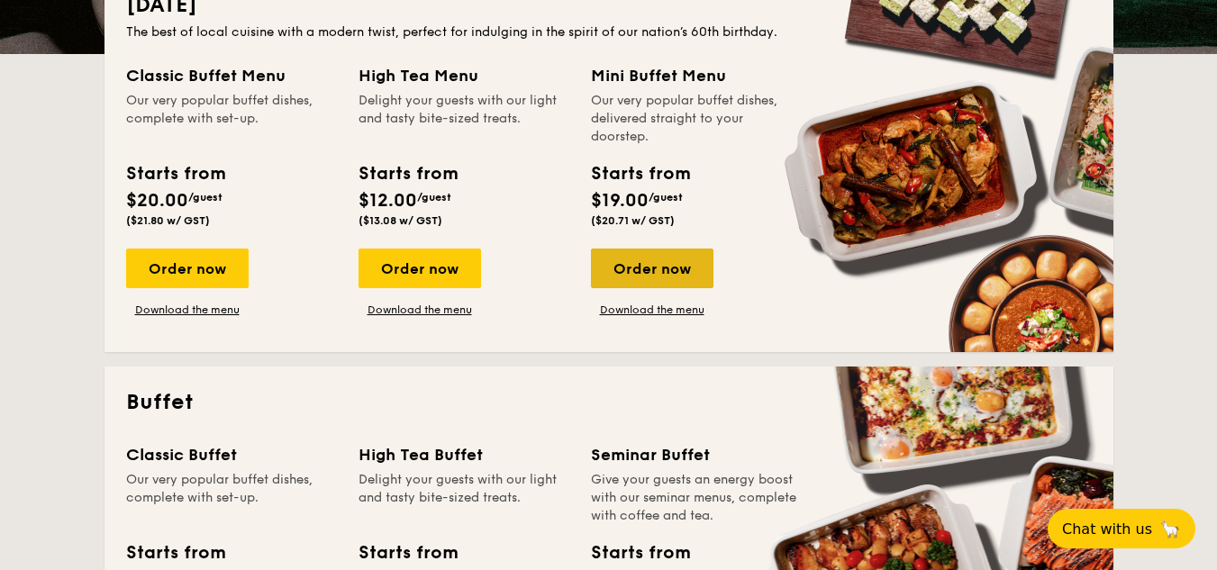 The height and width of the screenshot is (570, 1217). I want to click on div: High Tea Buffet, so click(464, 455).